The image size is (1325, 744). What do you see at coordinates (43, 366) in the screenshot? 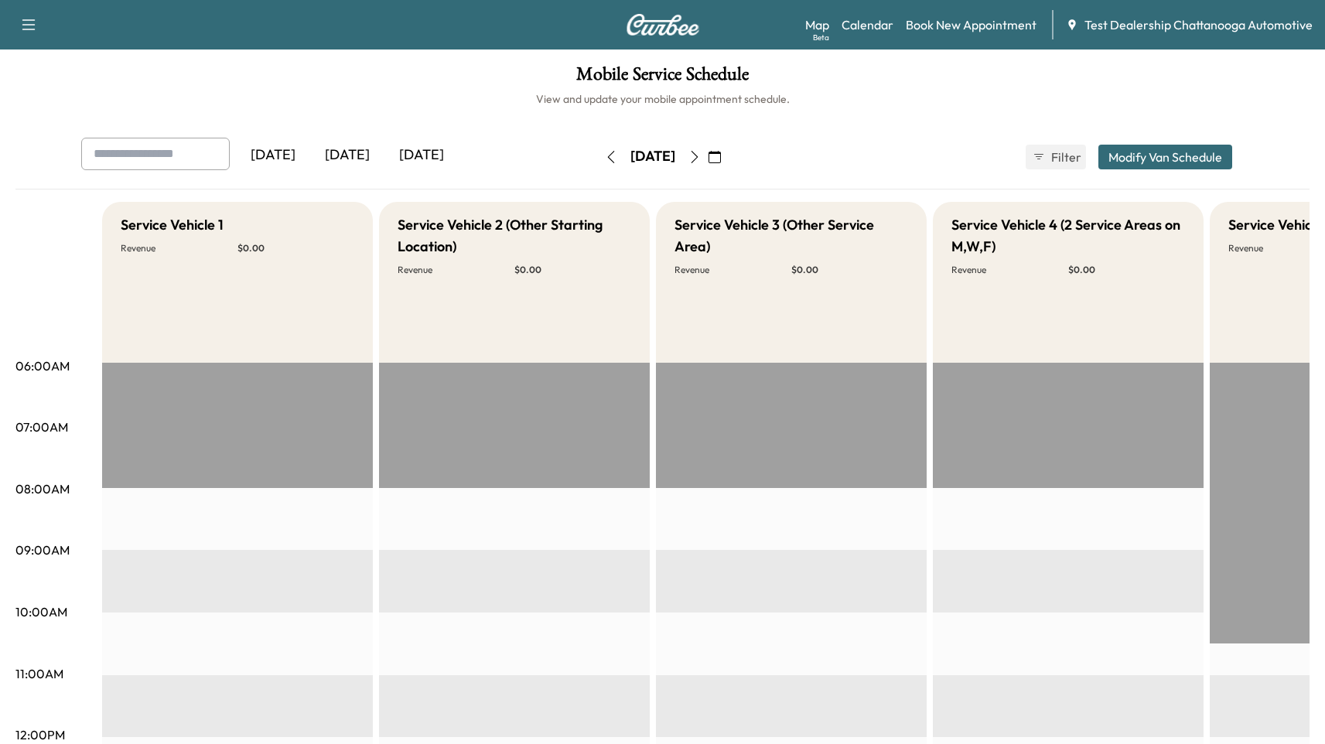
I see `p: 06:00AM` at bounding box center [43, 366].